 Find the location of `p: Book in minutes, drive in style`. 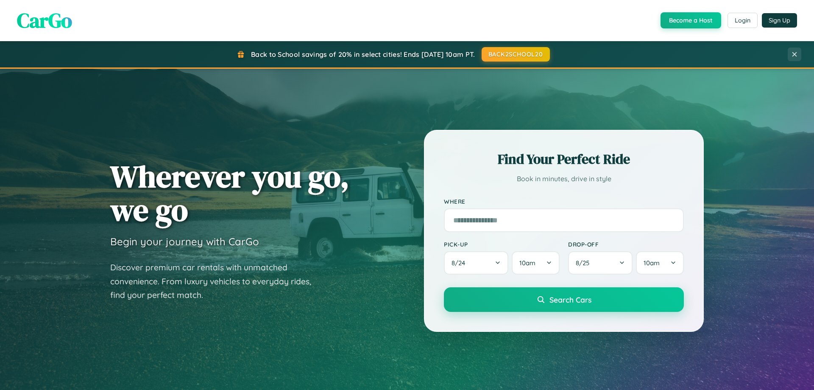

p: Book in minutes, drive in style is located at coordinates (564, 179).